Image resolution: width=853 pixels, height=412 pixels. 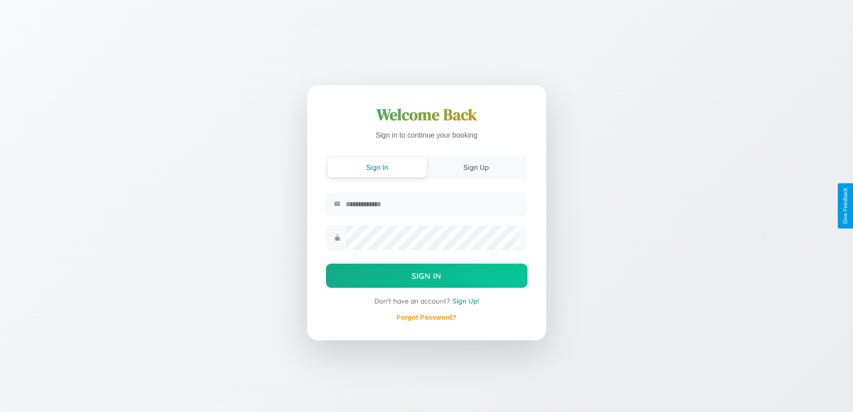 What do you see at coordinates (466, 301) in the screenshot?
I see `span: Sign Up!` at bounding box center [466, 301].